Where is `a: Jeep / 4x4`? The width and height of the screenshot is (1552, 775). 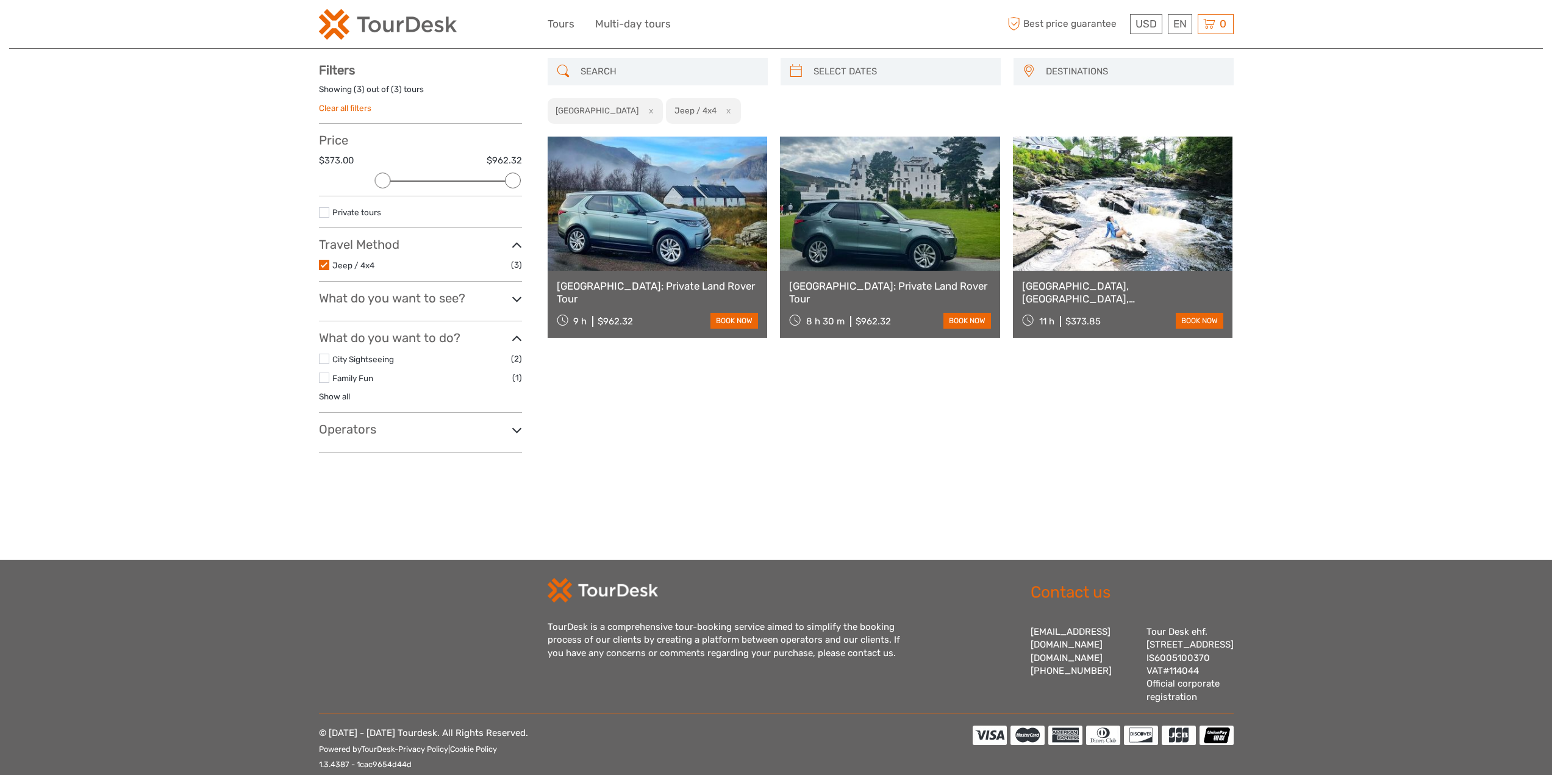 a: Jeep / 4x4 is located at coordinates (353, 265).